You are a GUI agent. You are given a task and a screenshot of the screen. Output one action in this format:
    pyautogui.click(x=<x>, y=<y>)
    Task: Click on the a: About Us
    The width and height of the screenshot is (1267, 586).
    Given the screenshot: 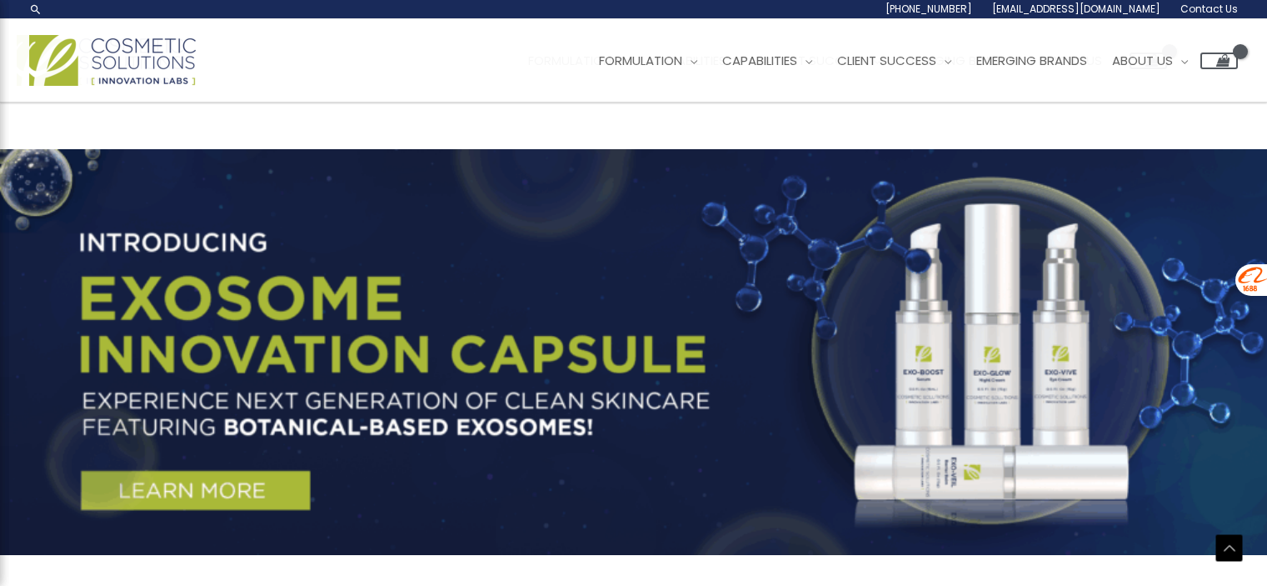 What is the action you would take?
    pyautogui.click(x=1149, y=61)
    